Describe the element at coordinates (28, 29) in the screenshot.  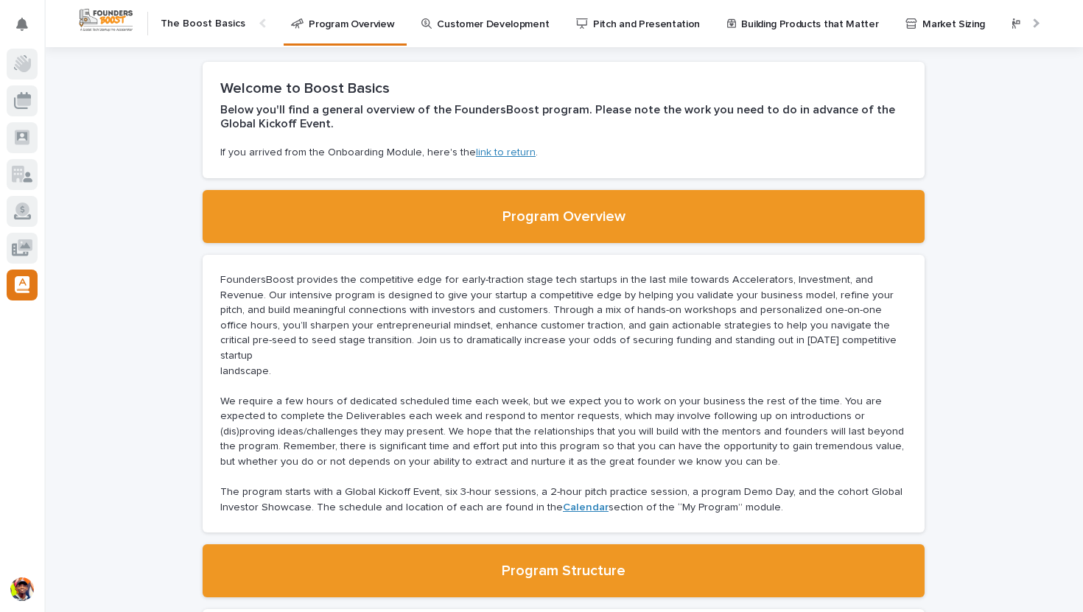
I see `div: Notifications` at that location.